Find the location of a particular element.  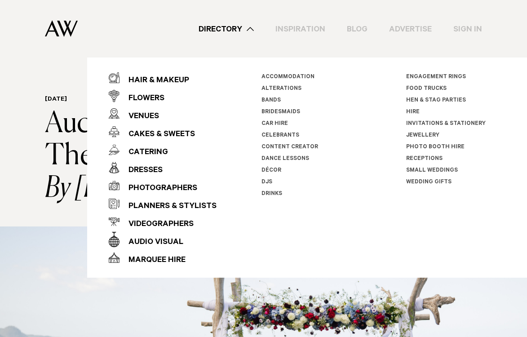

div: Venues is located at coordinates (139, 117).